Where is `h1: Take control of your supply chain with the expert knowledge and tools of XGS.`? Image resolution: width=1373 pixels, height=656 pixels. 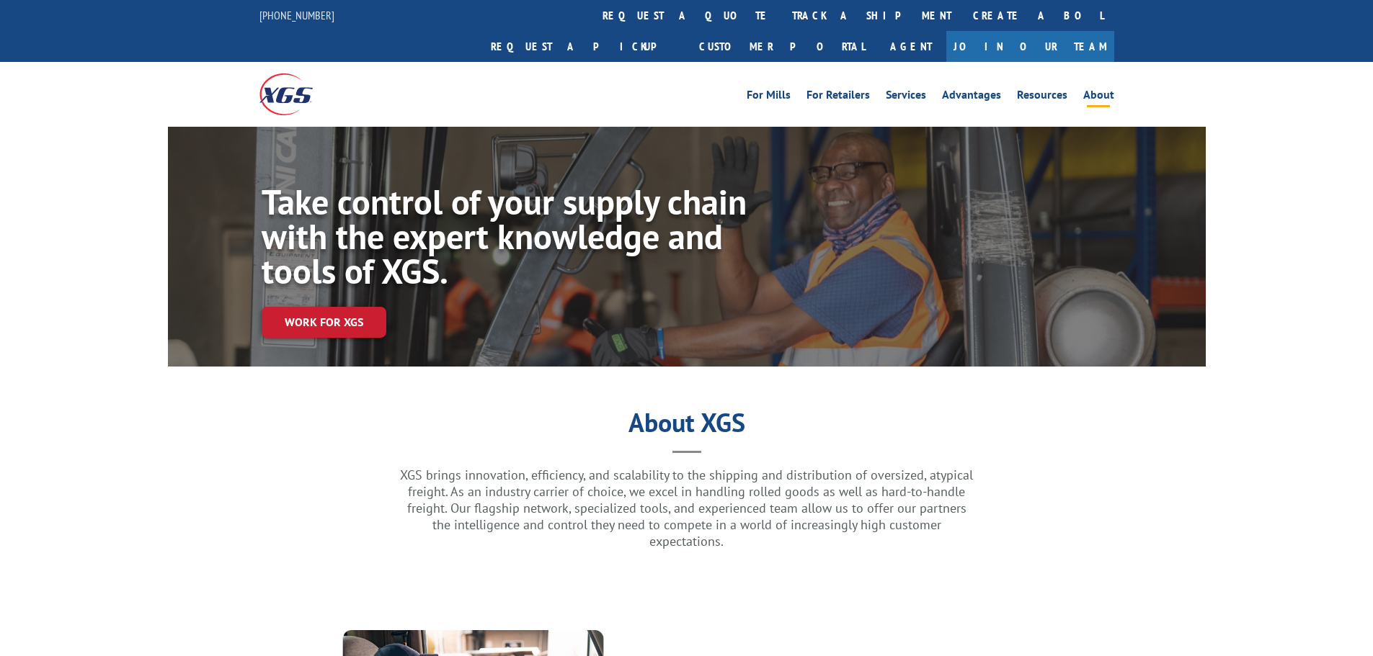 h1: Take control of your supply chain with the expert knowledge and tools of XGS. is located at coordinates (506, 240).